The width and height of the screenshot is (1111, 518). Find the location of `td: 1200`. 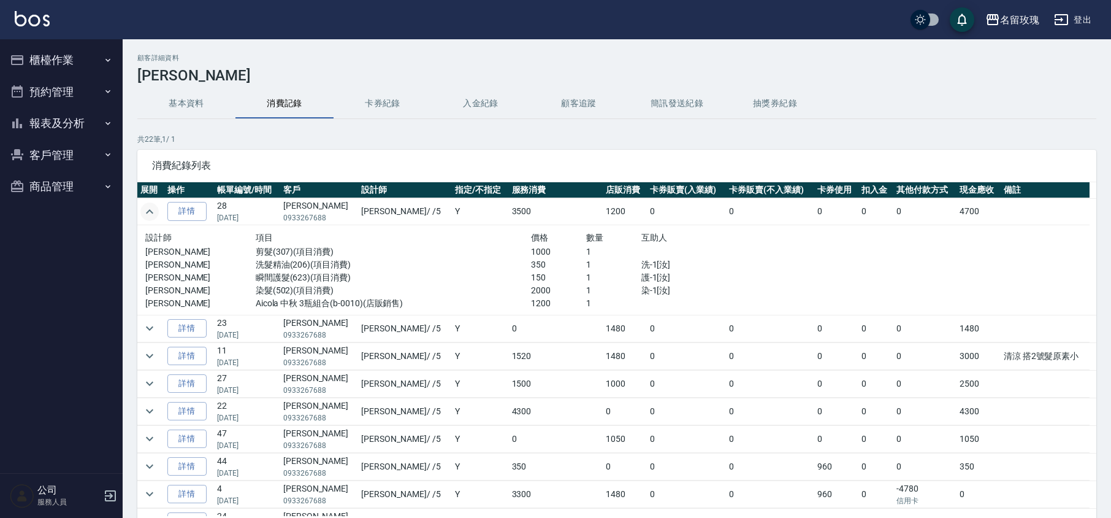

td: 1200 is located at coordinates (625, 212).